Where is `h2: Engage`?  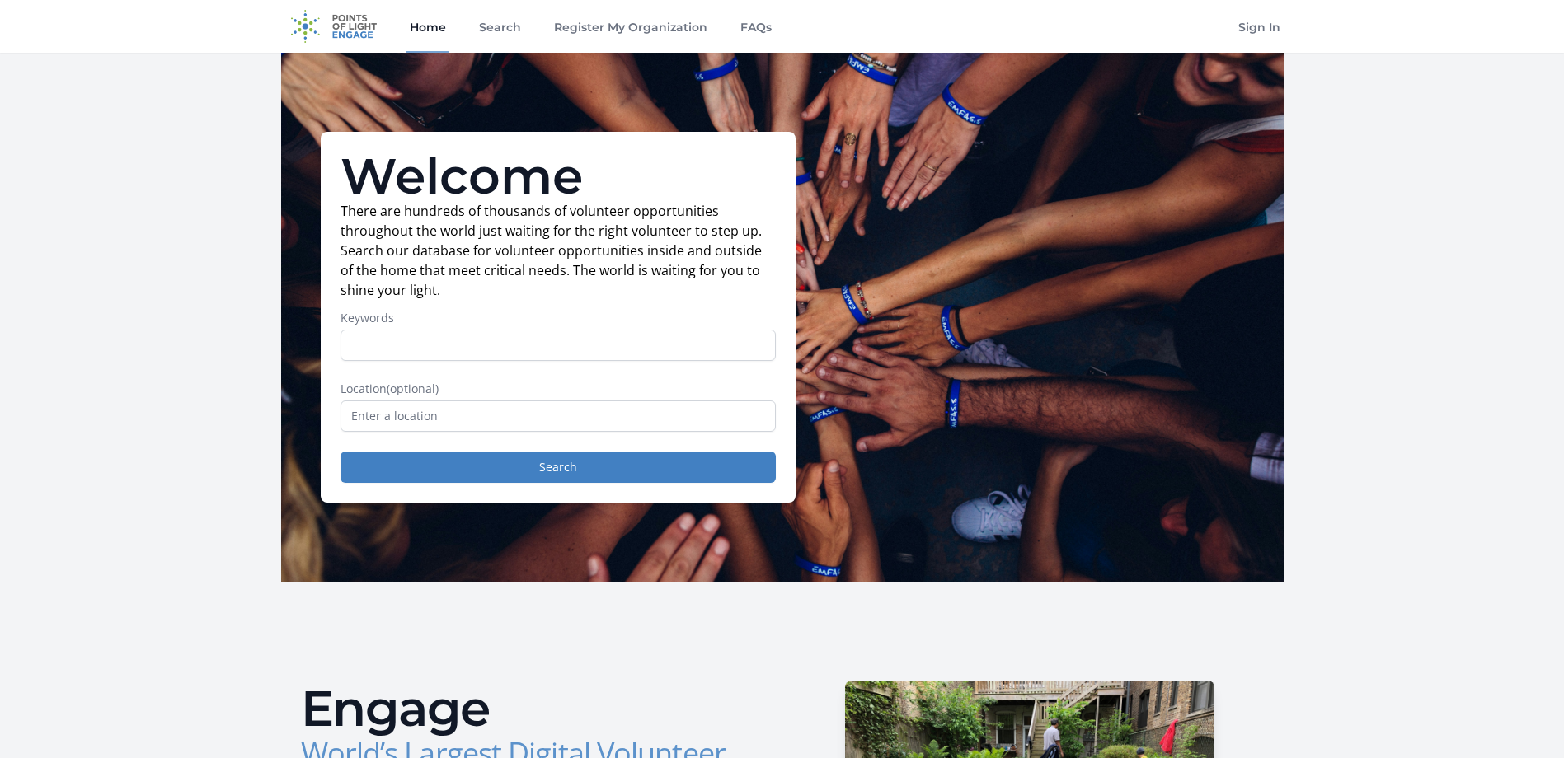
h2: Engage is located at coordinates (535, 709).